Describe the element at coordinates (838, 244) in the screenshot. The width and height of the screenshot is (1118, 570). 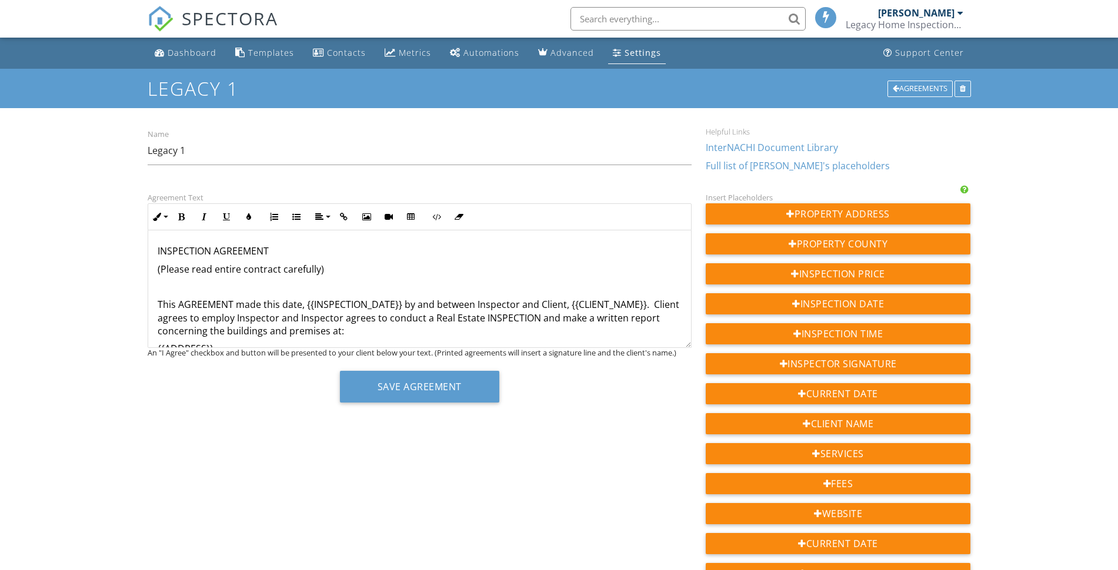
I see `div: Property County` at that location.